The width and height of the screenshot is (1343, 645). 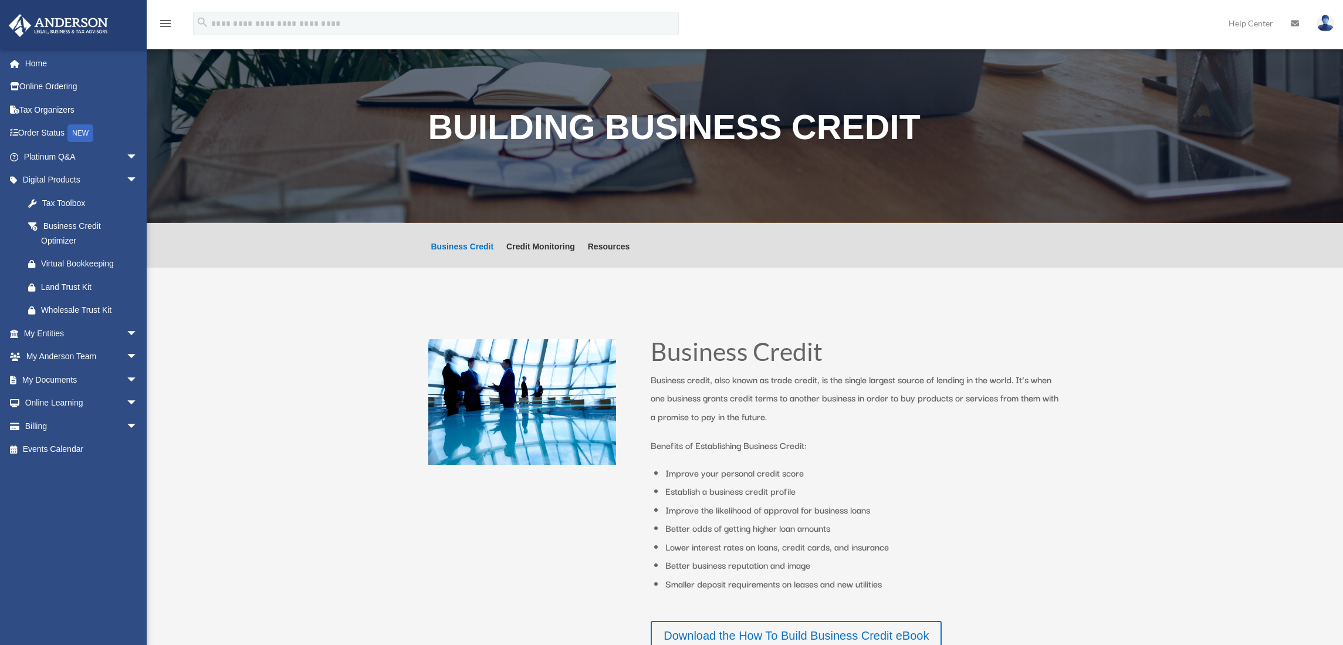 I want to click on li: Lower interest rates on loans, credit cards, and insurance, so click(x=863, y=547).